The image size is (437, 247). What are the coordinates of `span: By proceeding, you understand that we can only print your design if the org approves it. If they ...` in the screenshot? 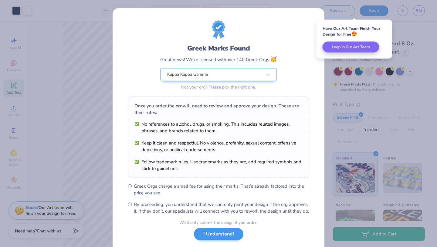 It's located at (222, 207).